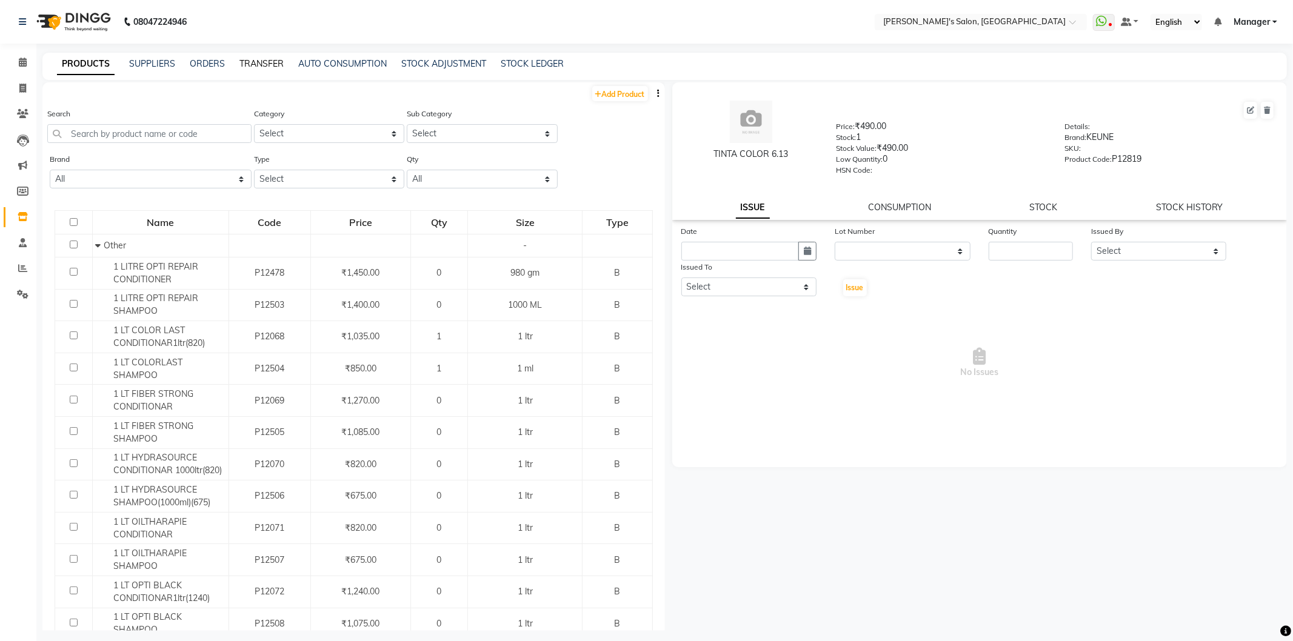 This screenshot has height=641, width=1293. What do you see at coordinates (150, 528) in the screenshot?
I see `span: 1 LT OILTHARAPIE CONDITIONAR` at bounding box center [150, 528].